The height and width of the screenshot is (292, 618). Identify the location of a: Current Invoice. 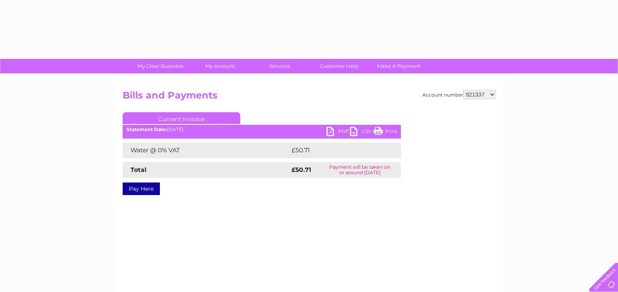
(182, 118).